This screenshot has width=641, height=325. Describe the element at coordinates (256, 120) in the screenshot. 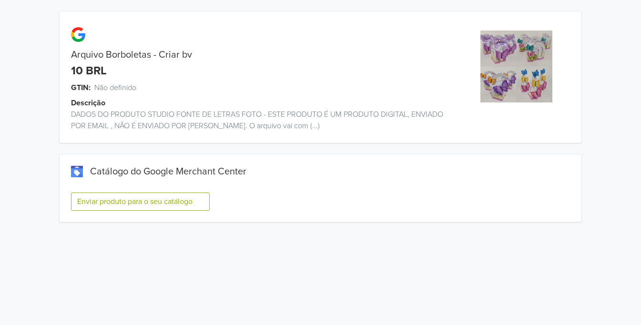

I see `div: DADOS DO PRODUTO STUDIO FONTE DE LETRAS FOTO - ESTE PRODUTO É UM PRODUTO DIGITAL, ENVIADO POR EMA...` at that location.